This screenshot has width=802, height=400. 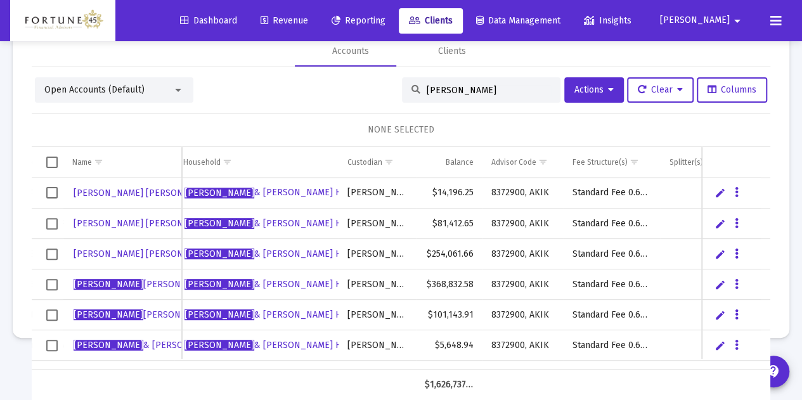 What do you see at coordinates (227, 162) in the screenshot?
I see `span: Show filter options for column 'Household'` at bounding box center [227, 162].